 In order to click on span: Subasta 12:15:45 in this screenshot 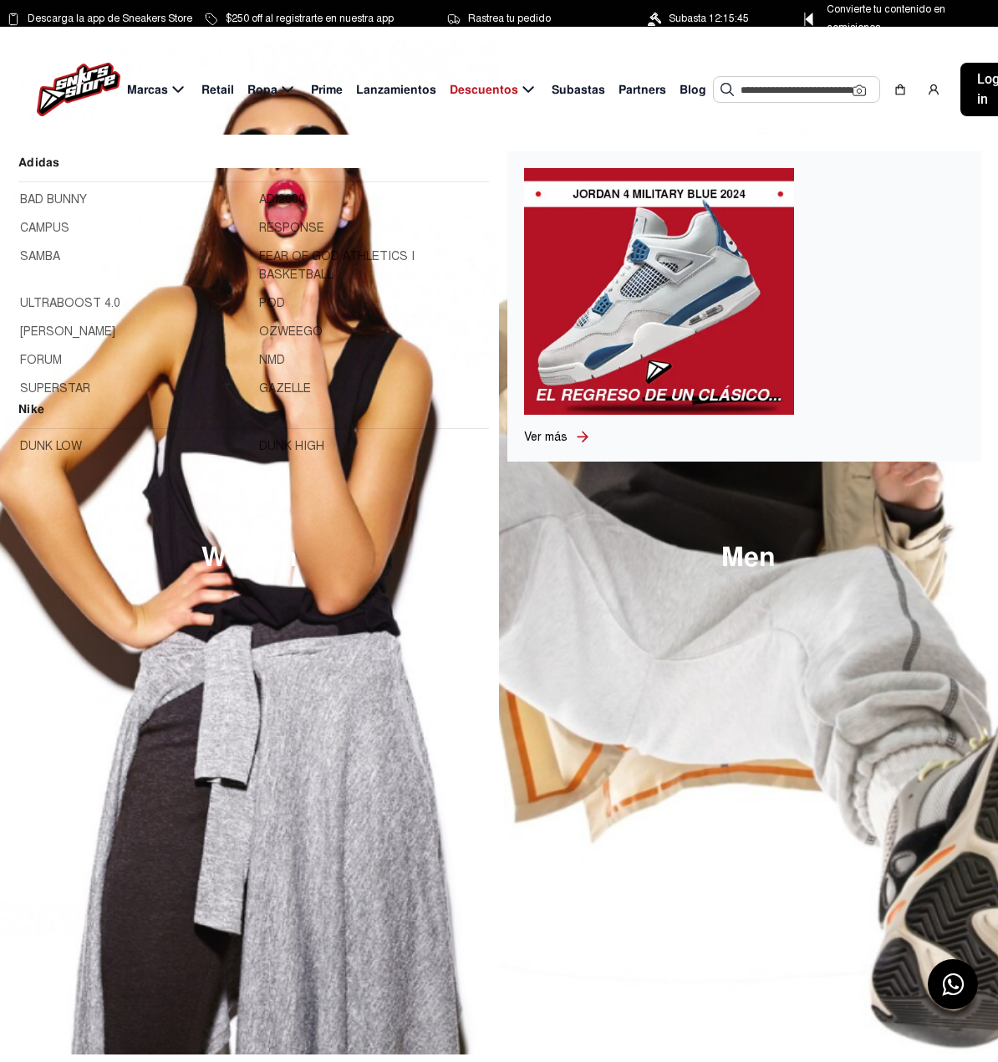, I will do `click(709, 18)`.